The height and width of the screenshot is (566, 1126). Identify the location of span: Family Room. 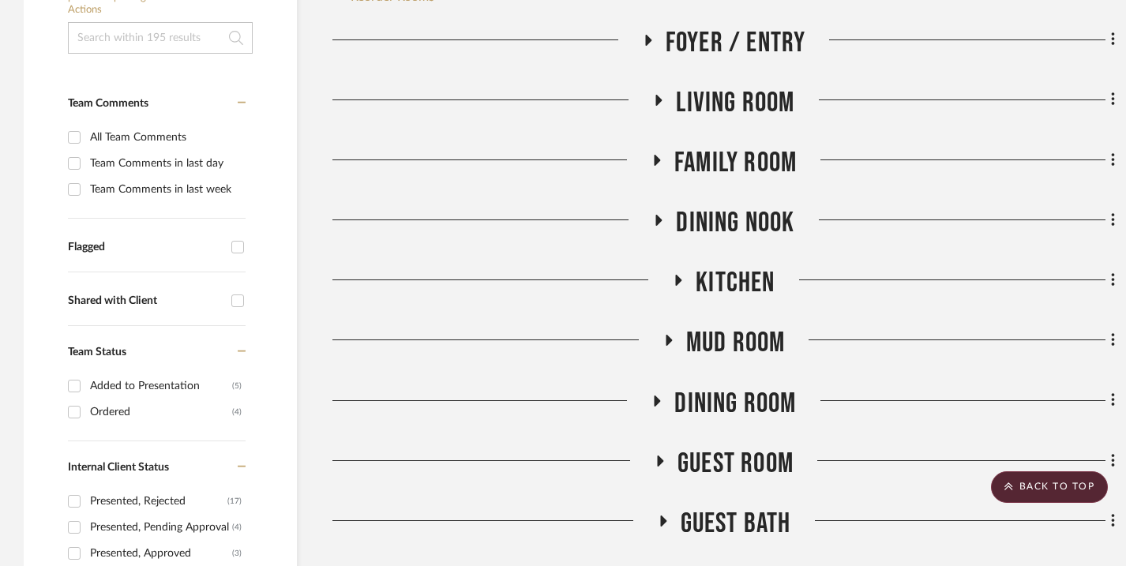
(735, 163).